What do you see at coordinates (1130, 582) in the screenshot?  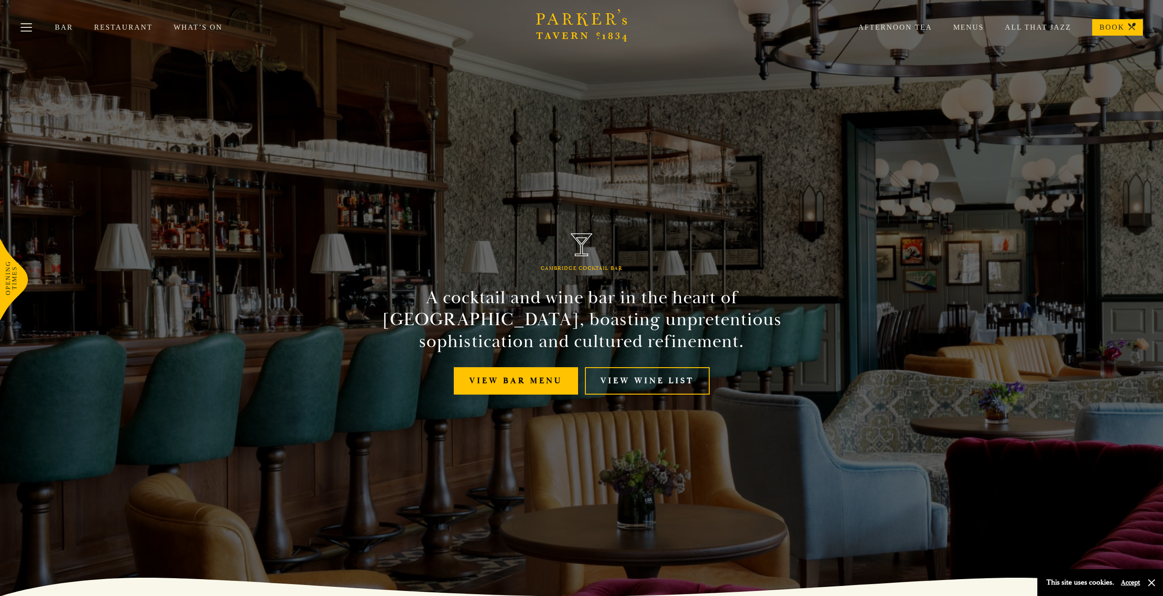 I see `button: Accept` at bounding box center [1130, 582].